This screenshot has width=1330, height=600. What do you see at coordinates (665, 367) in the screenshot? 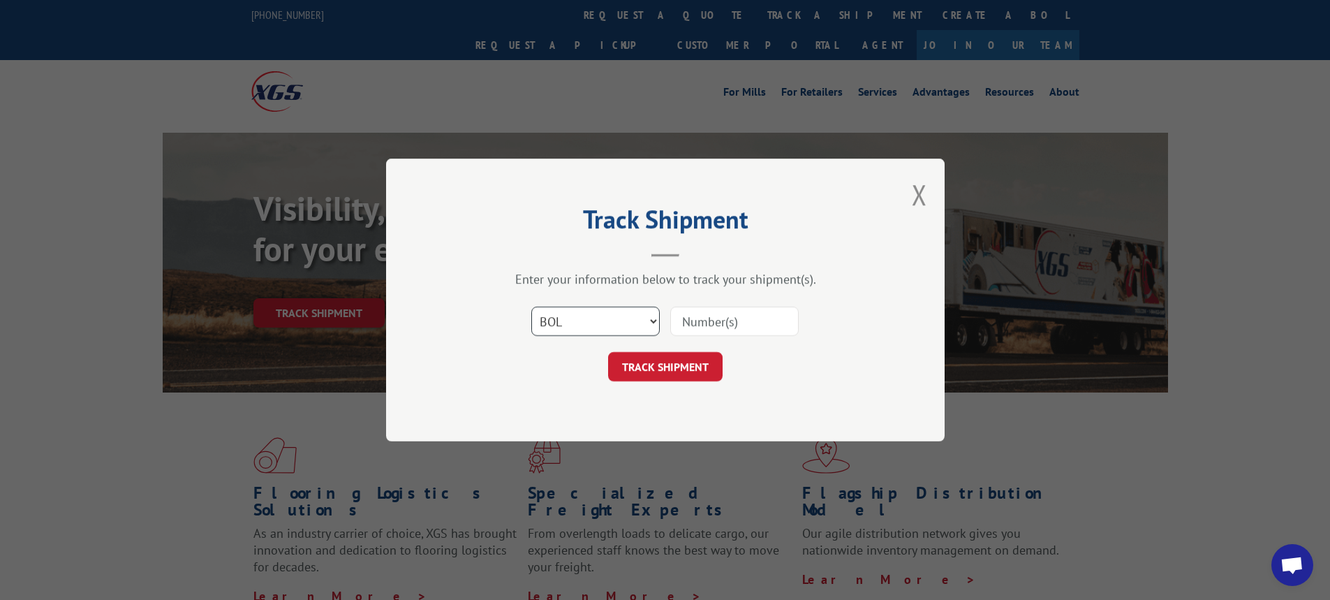
I see `button: TRACK SHIPMENT` at bounding box center [665, 367].